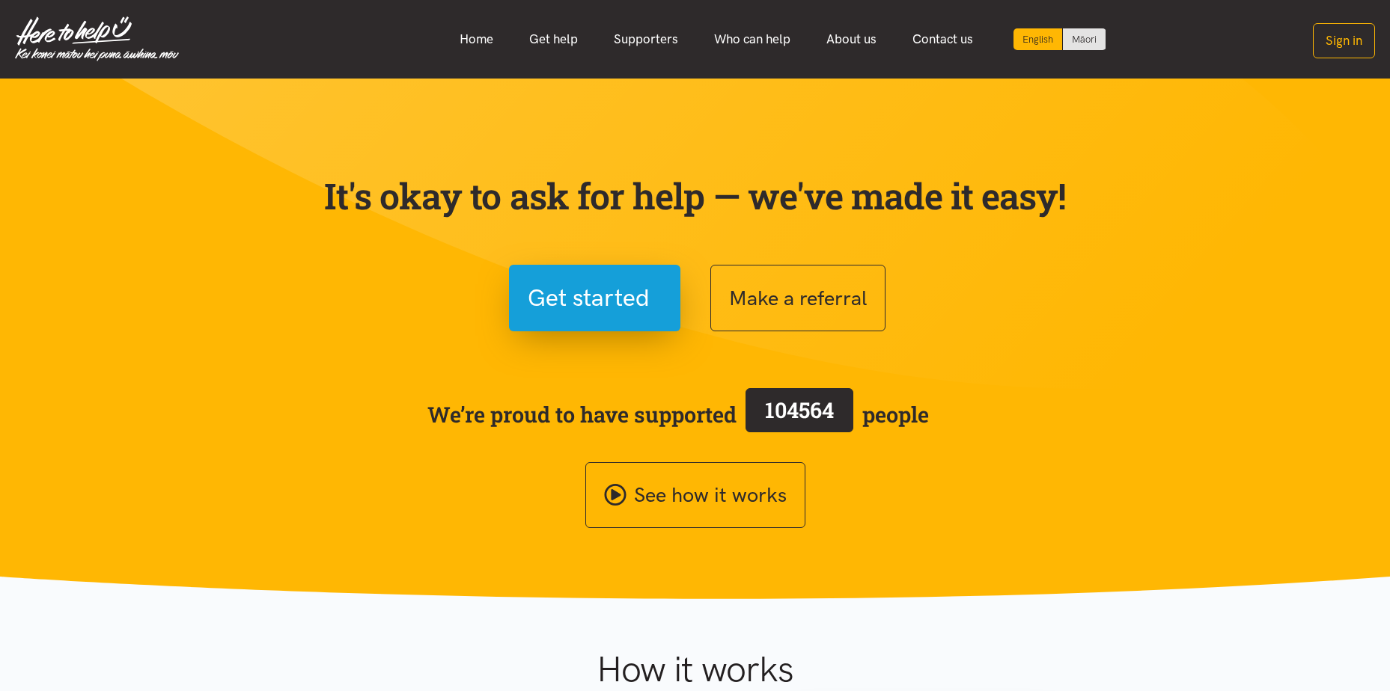 The height and width of the screenshot is (691, 1390). I want to click on a: See how it works, so click(695, 495).